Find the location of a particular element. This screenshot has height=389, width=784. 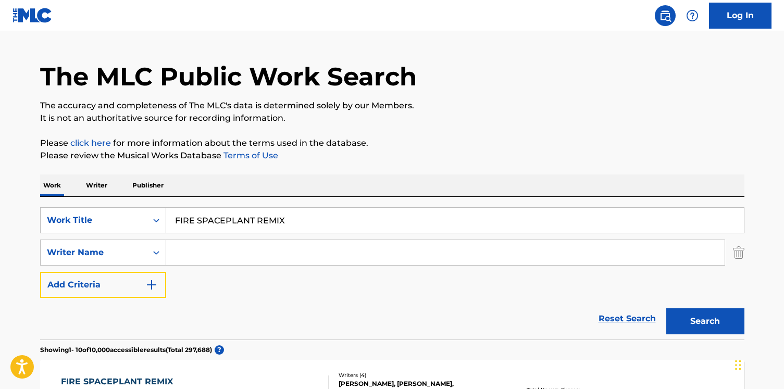

a: Log In is located at coordinates (741, 16).